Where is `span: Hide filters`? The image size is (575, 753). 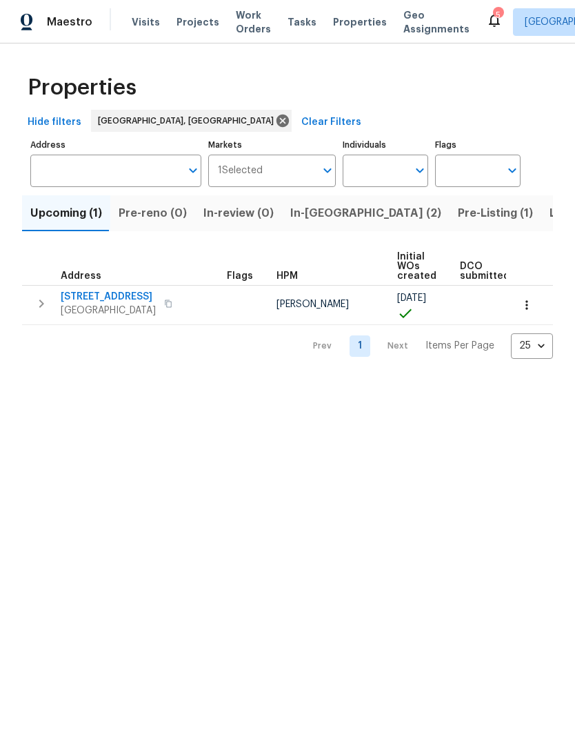 span: Hide filters is located at coordinates (54, 122).